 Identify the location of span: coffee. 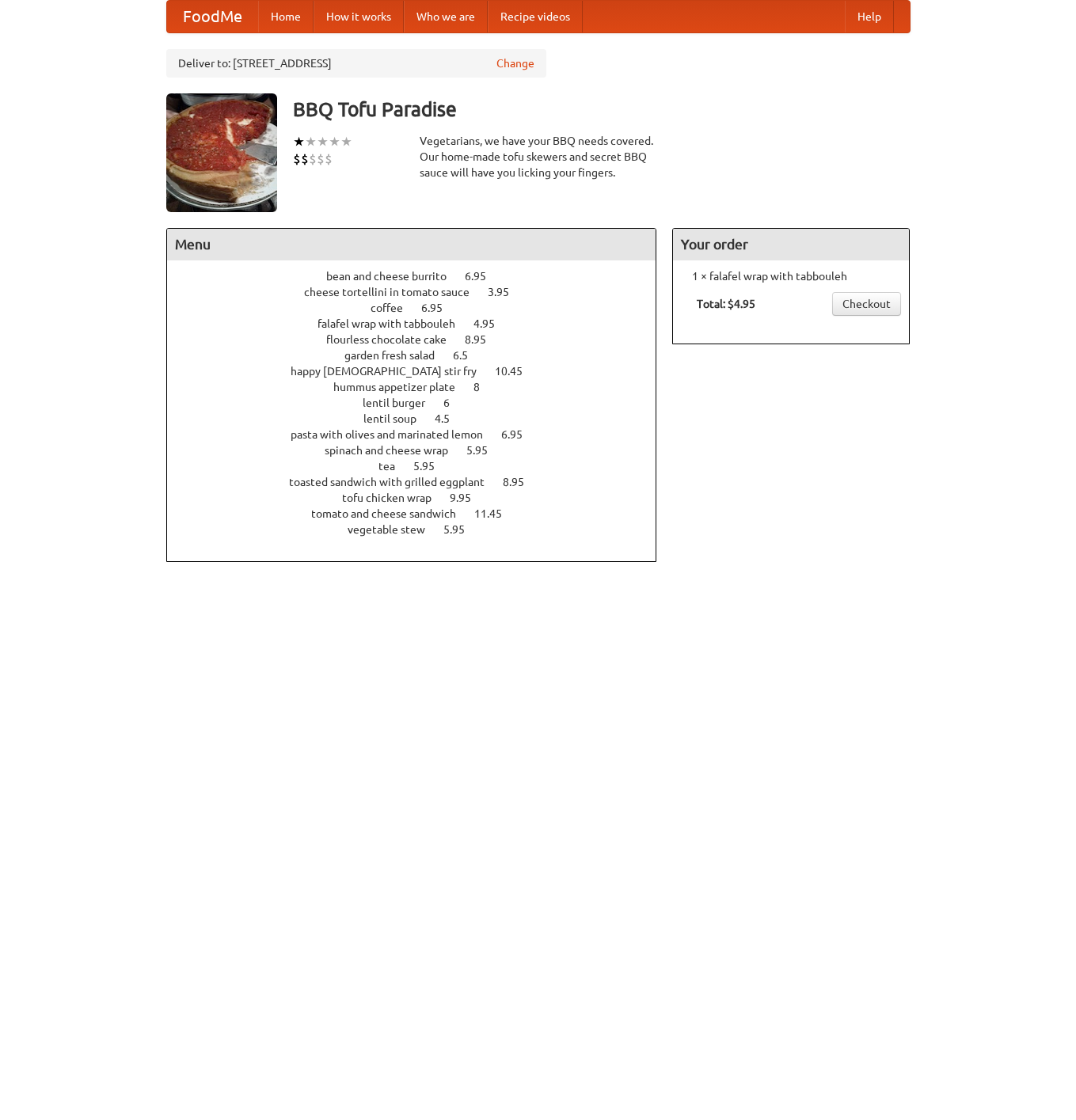
(394, 308).